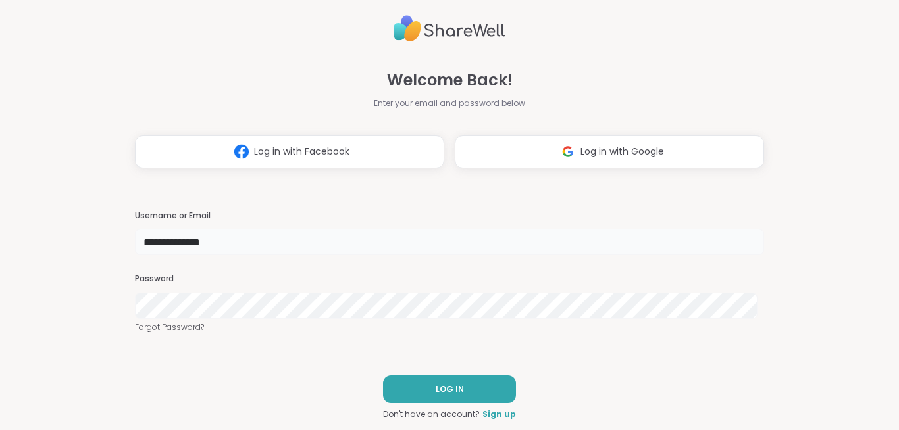 This screenshot has height=430, width=899. Describe the element at coordinates (450, 390) in the screenshot. I see `button: LOG IN` at that location.